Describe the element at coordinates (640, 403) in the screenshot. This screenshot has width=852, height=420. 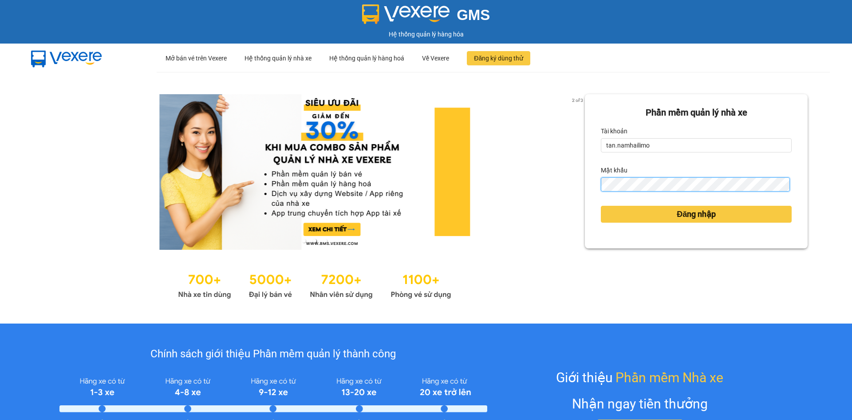
I see `div: Nhận ngay tiền thưởng` at that location.